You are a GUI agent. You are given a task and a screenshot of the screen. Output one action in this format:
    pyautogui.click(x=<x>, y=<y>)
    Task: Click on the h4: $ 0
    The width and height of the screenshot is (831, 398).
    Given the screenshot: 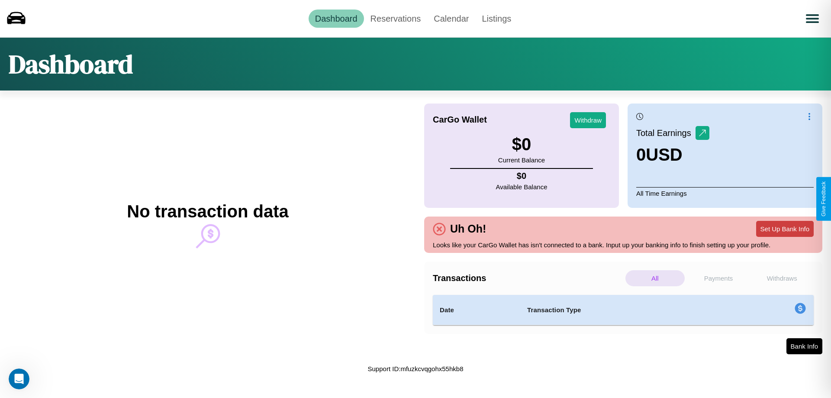 What is the action you would take?
    pyautogui.click(x=521, y=176)
    